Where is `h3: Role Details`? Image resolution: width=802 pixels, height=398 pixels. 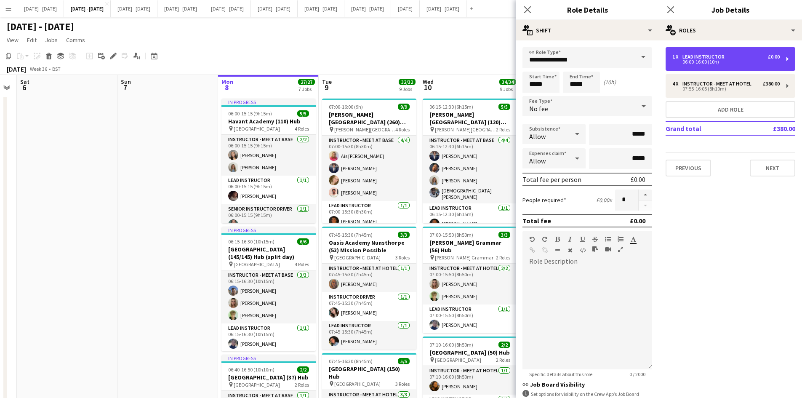 h3: Role Details is located at coordinates (587, 10).